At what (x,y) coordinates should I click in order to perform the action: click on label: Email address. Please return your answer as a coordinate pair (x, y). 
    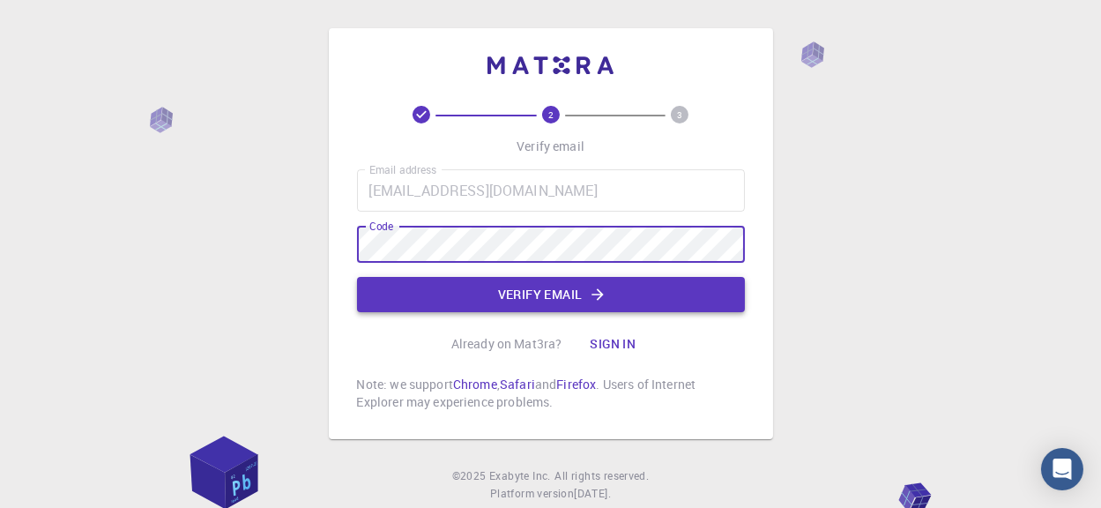
    Looking at the image, I should click on (403, 169).